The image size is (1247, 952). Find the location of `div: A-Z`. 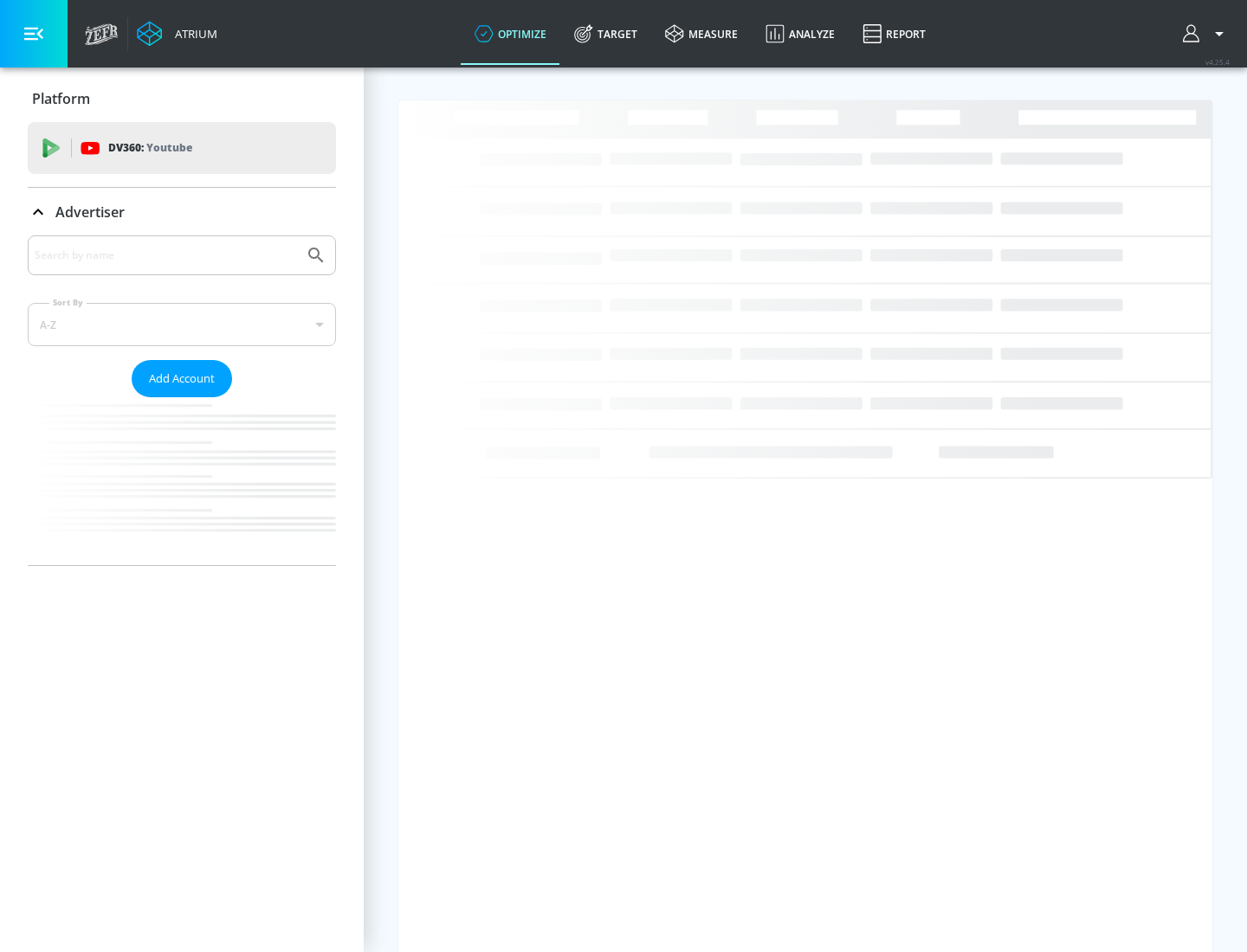

div: A-Z is located at coordinates (182, 324).